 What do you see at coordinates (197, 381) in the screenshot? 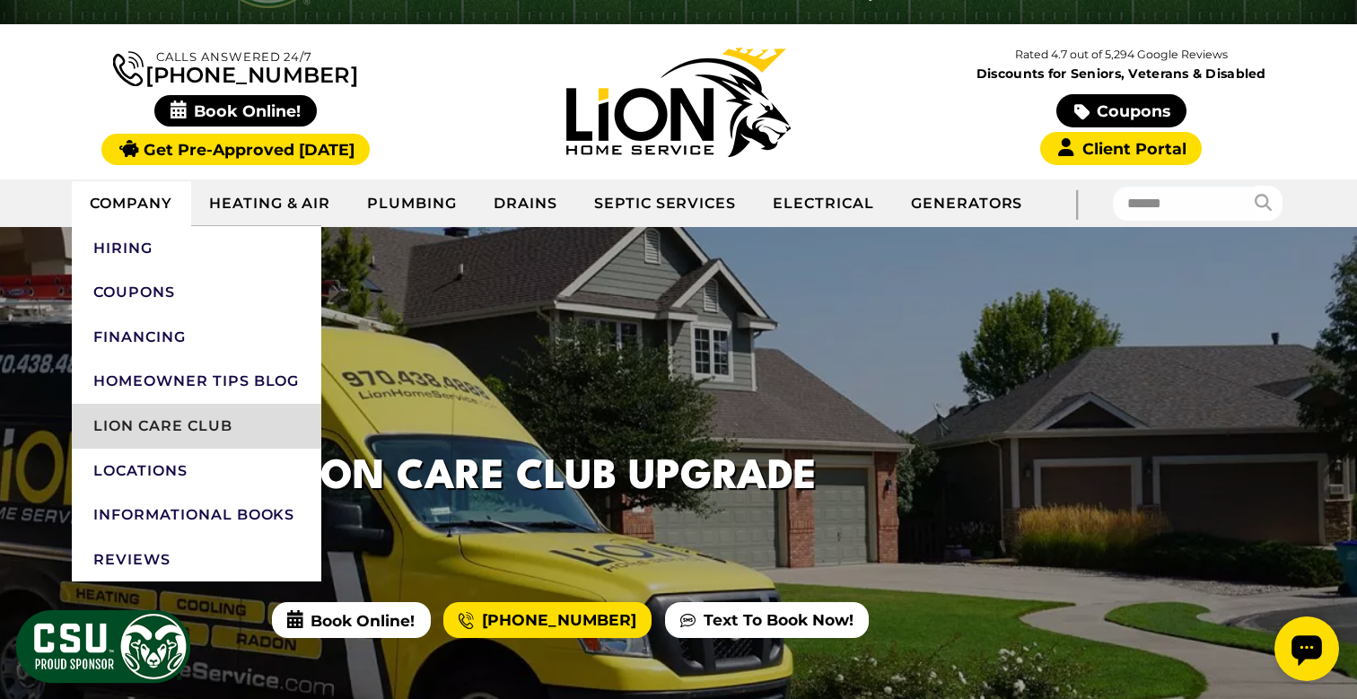
I see `a: Homeowner Tips Blog` at bounding box center [197, 381].